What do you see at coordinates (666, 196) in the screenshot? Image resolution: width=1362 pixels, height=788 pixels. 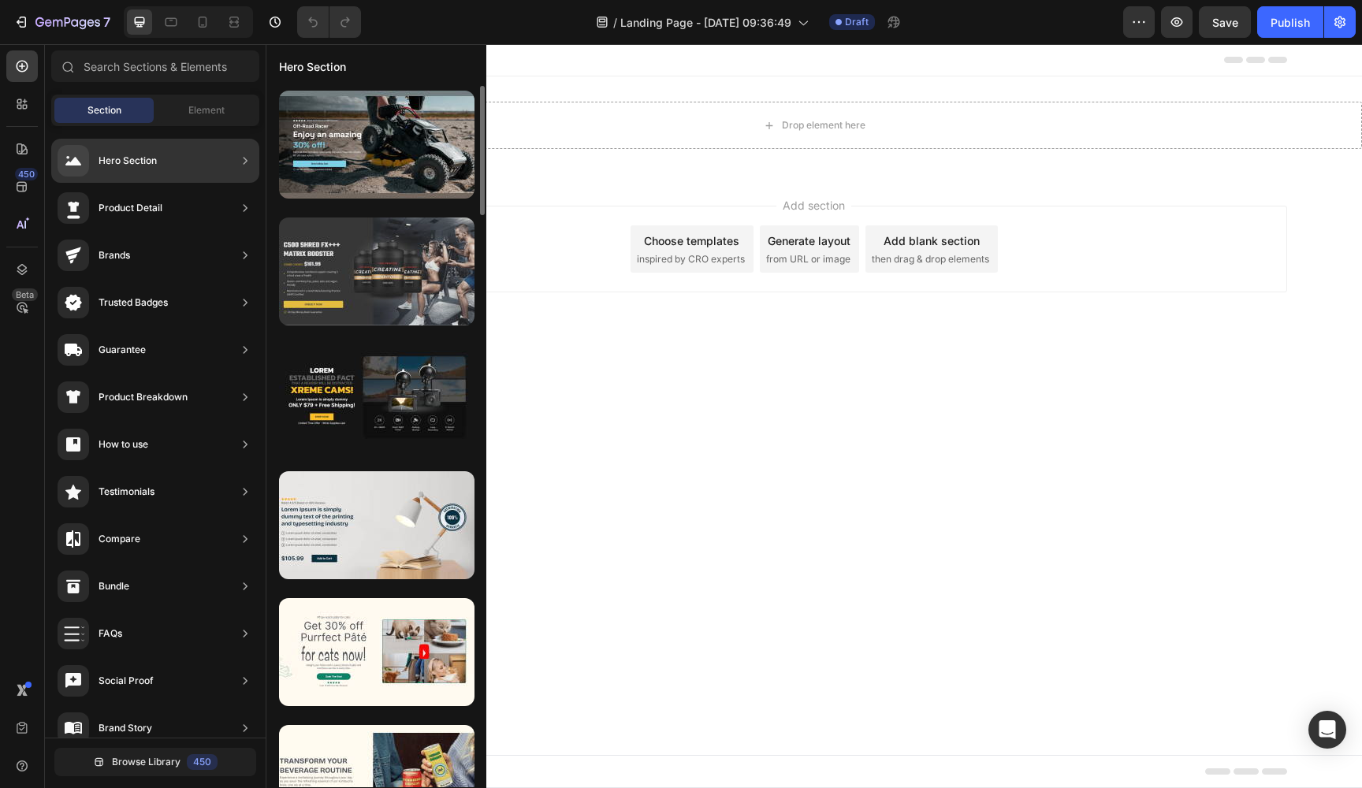 I see `div: Add blank section` at bounding box center [666, 196].